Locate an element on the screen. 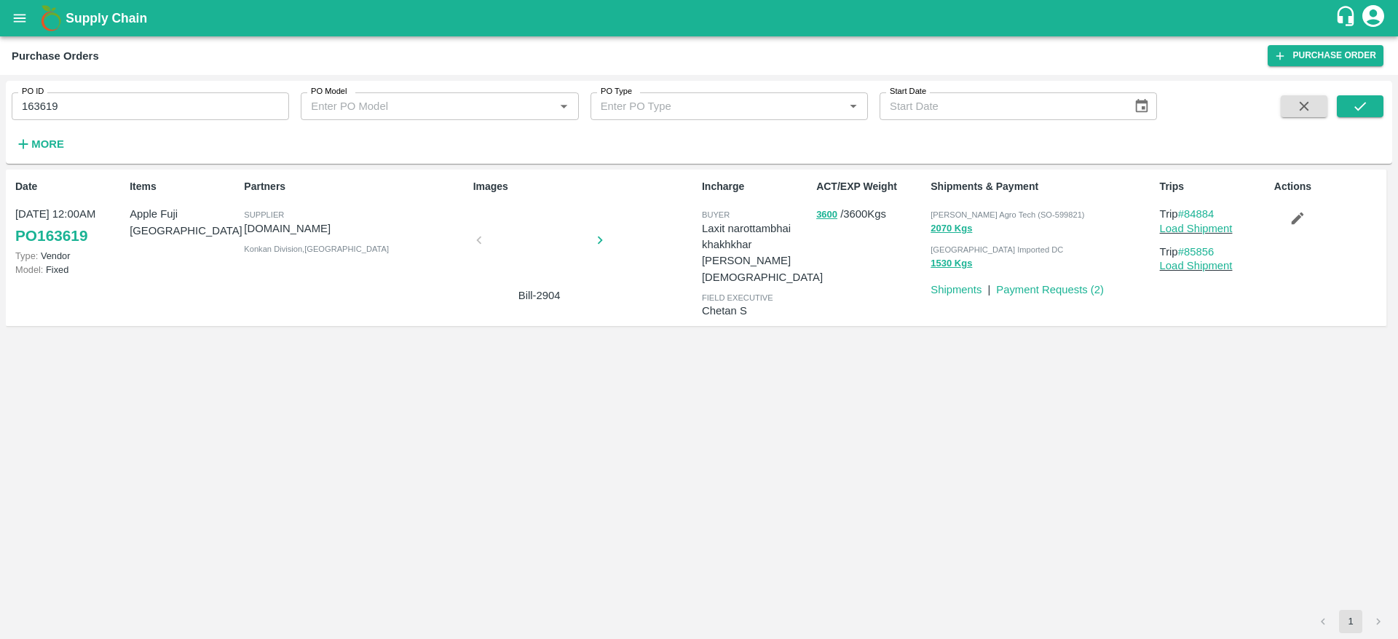  strong: More is located at coordinates (47, 144).